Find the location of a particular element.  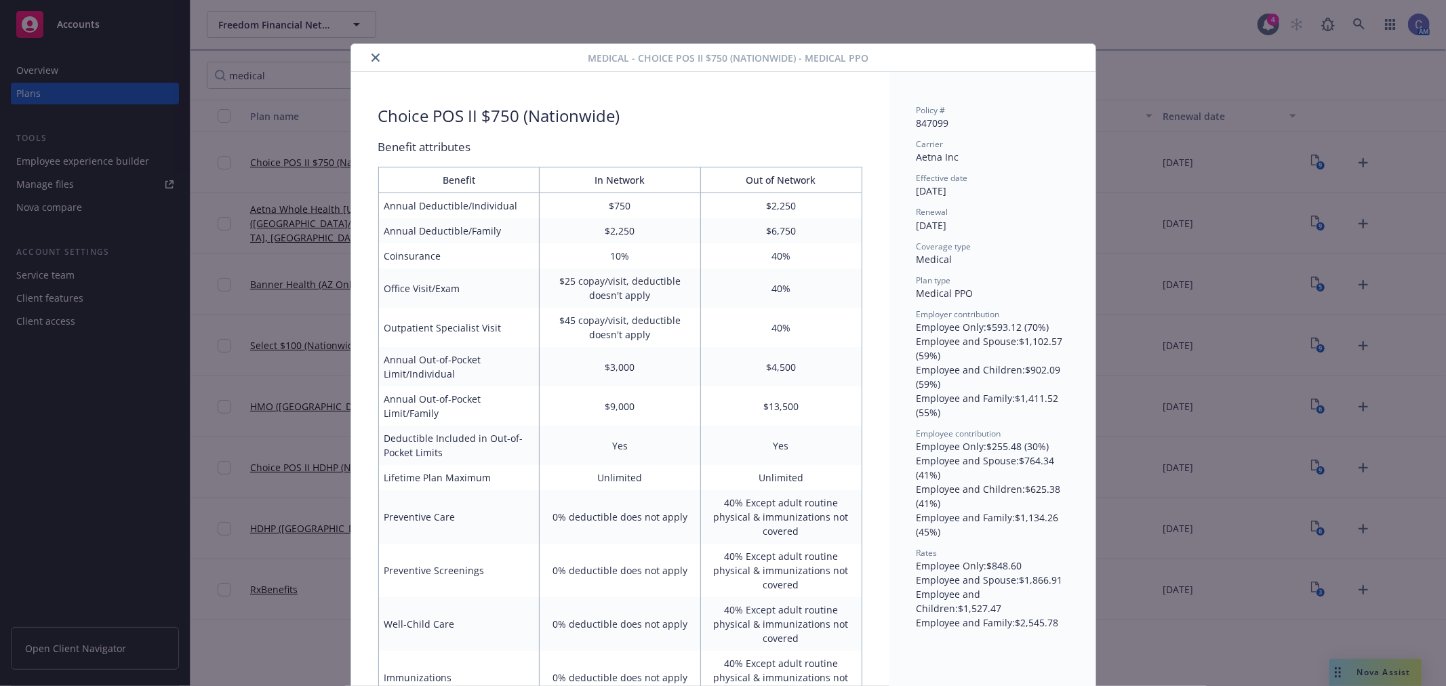

div: Choice POS II $750 (Nationwide) is located at coordinates (499, 116).